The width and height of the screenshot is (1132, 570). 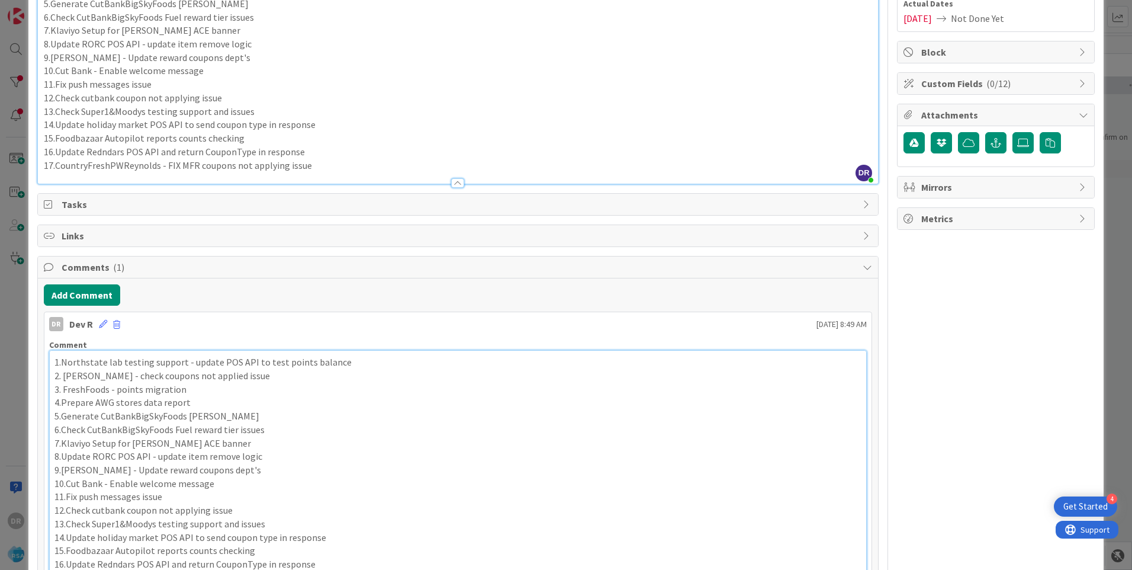 I want to click on span: DR, so click(x=864, y=173).